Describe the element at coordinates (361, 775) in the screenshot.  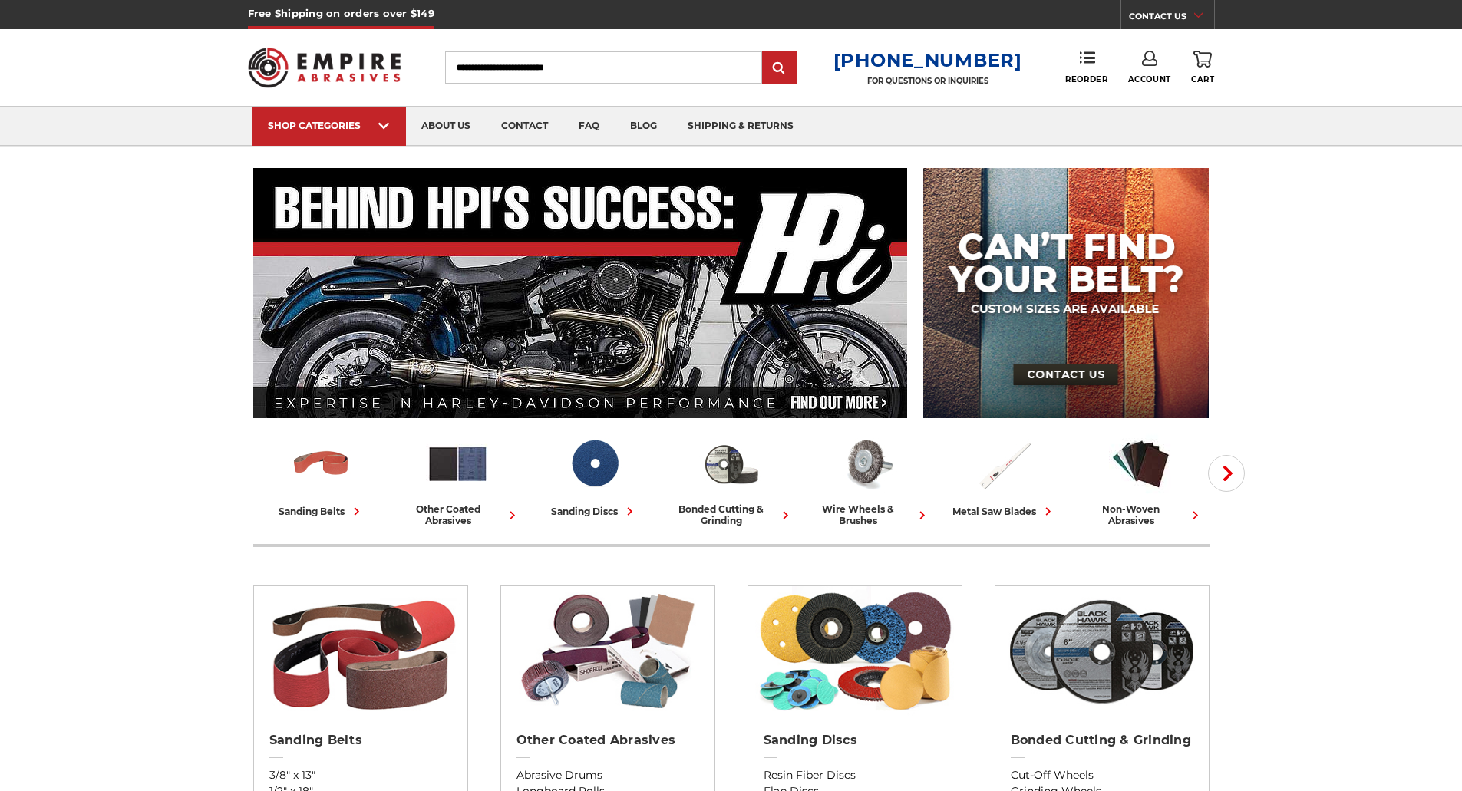
I see `a: 3/8" x 13"` at that location.